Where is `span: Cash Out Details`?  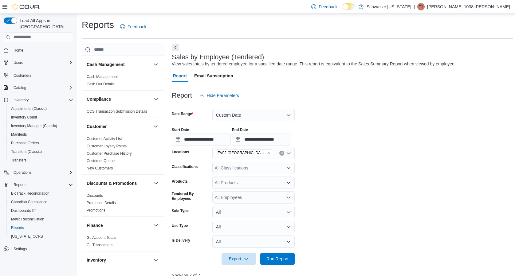 span: Cash Out Details is located at coordinates (100, 84).